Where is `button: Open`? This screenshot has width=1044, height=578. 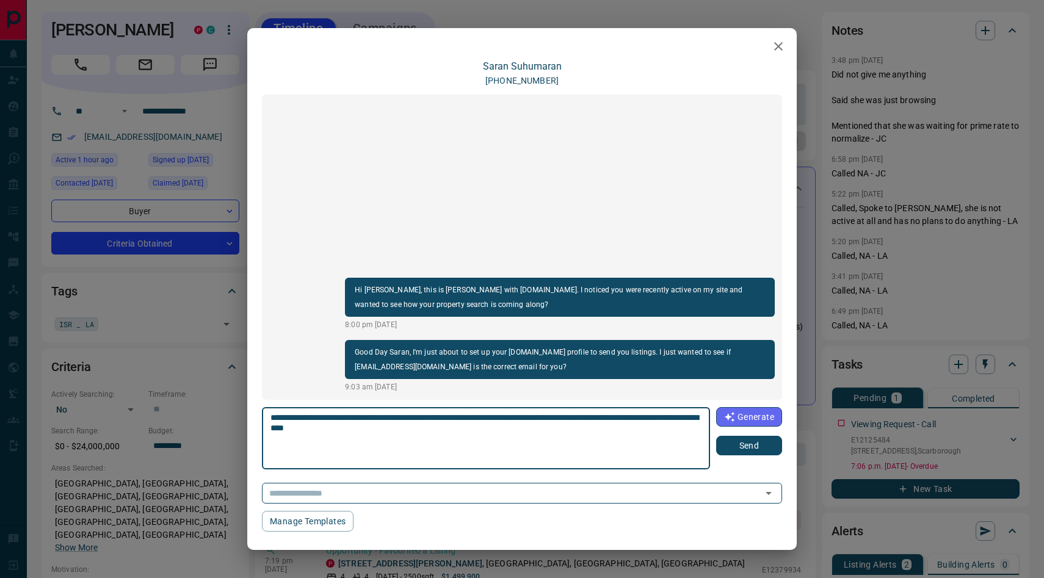
button: Open is located at coordinates (769, 493).